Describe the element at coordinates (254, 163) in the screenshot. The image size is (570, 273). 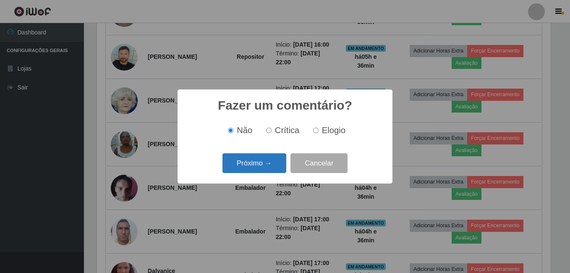
I see `button: Próximo →` at that location.